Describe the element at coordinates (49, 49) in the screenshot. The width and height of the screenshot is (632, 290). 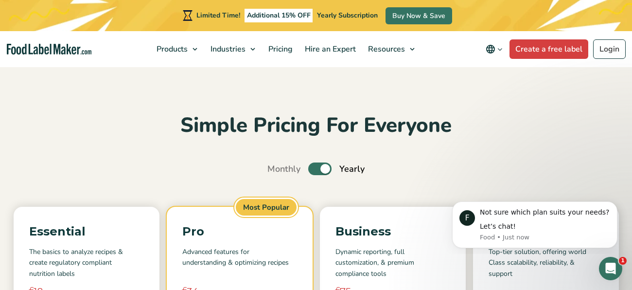
I see `a: Food Label Maker homepage` at that location.